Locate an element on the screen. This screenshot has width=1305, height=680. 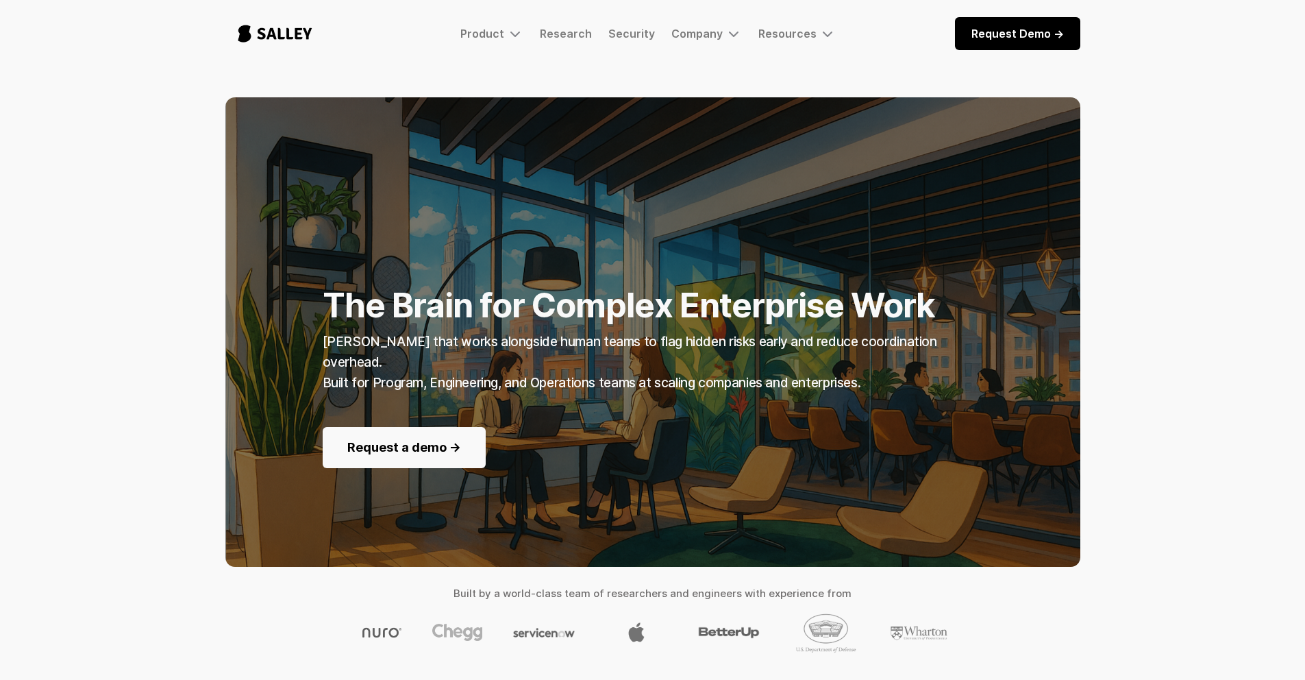
strong: The Brain for Complex Enterprise Work is located at coordinates (629, 305).